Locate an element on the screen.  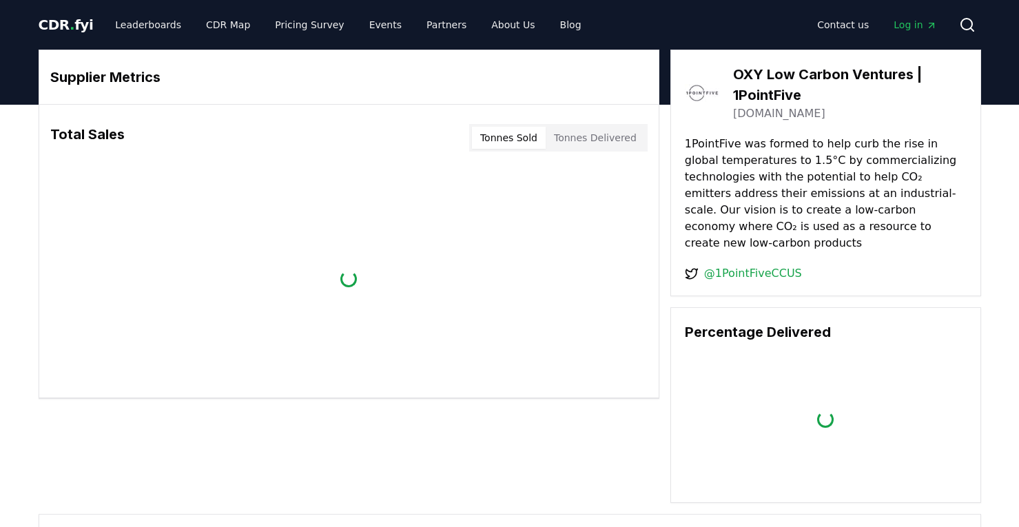
a: Blog is located at coordinates (570, 25).